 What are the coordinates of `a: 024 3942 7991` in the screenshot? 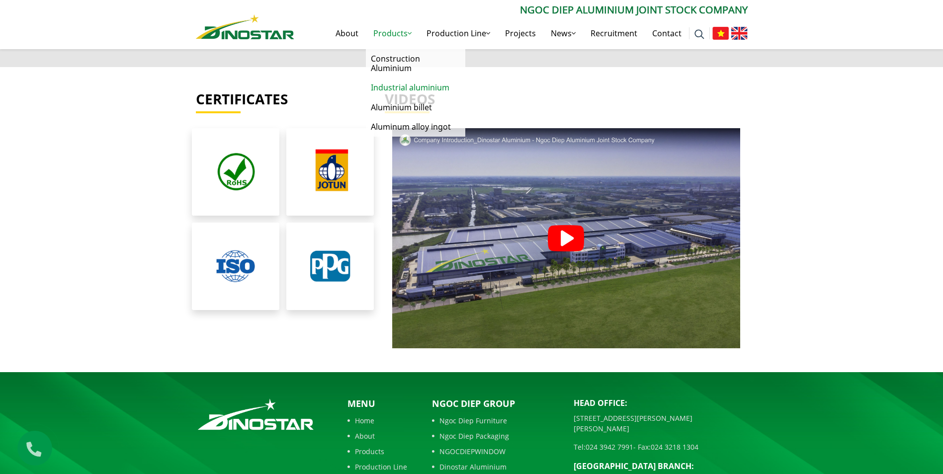 It's located at (609, 447).